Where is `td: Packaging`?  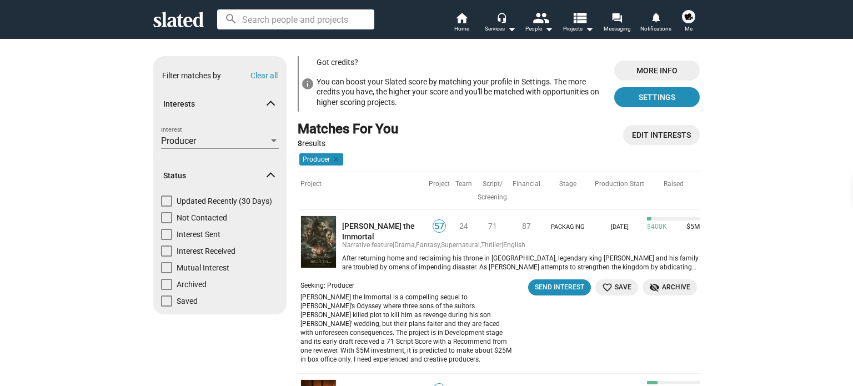
td: Packaging is located at coordinates (568, 225).